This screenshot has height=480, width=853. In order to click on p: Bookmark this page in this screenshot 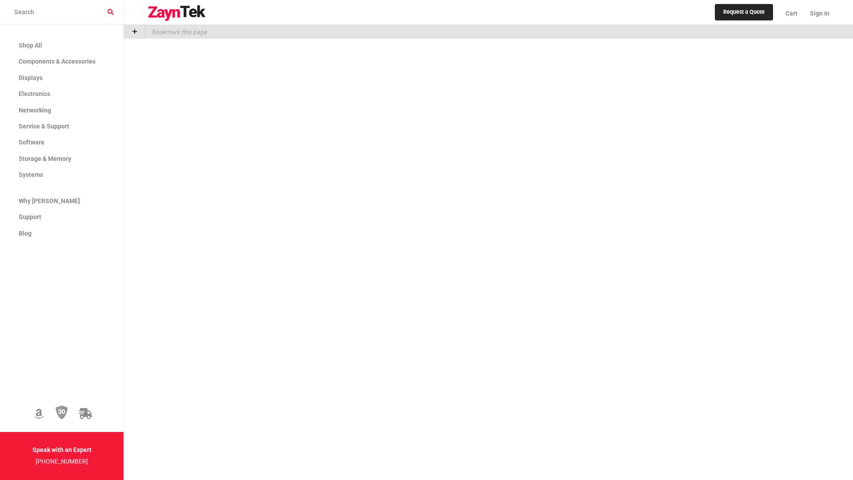, I will do `click(176, 32)`.